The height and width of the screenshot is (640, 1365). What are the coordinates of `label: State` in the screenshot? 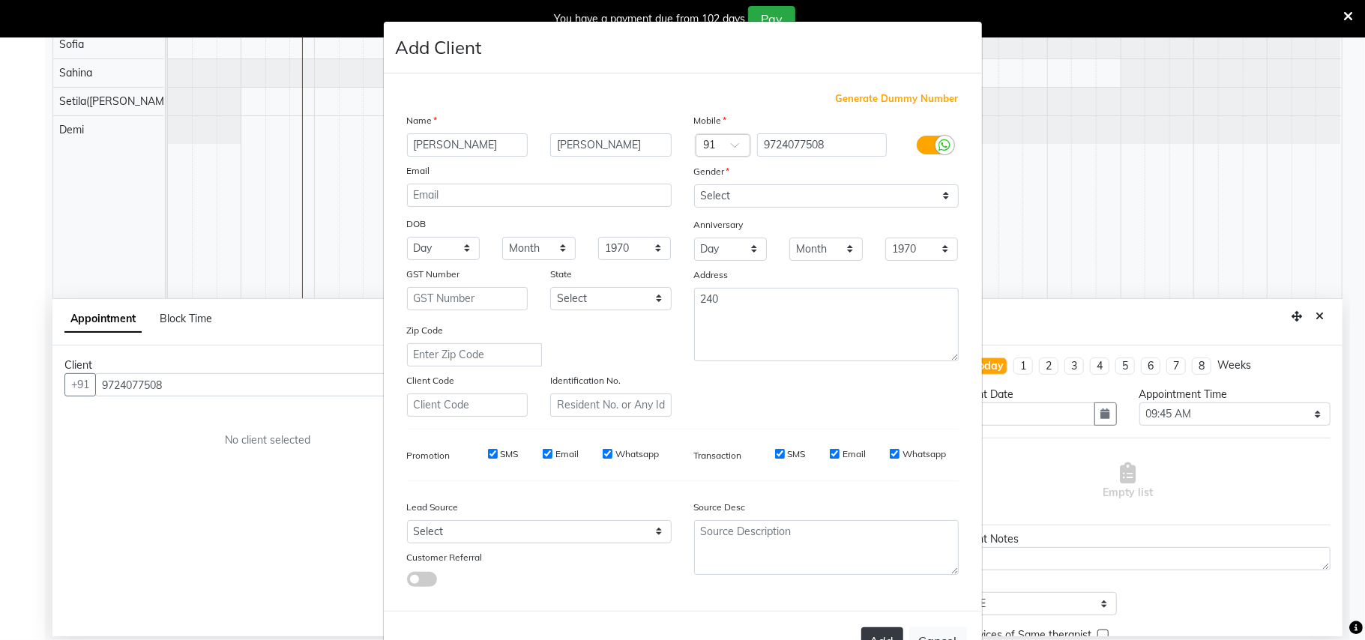 It's located at (561, 274).